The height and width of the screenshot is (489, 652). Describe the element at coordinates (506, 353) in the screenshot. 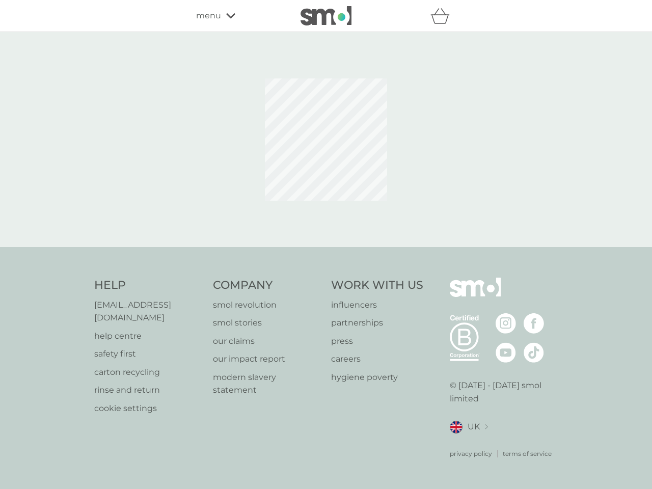

I see `img: visit the smol Youtube page` at that location.